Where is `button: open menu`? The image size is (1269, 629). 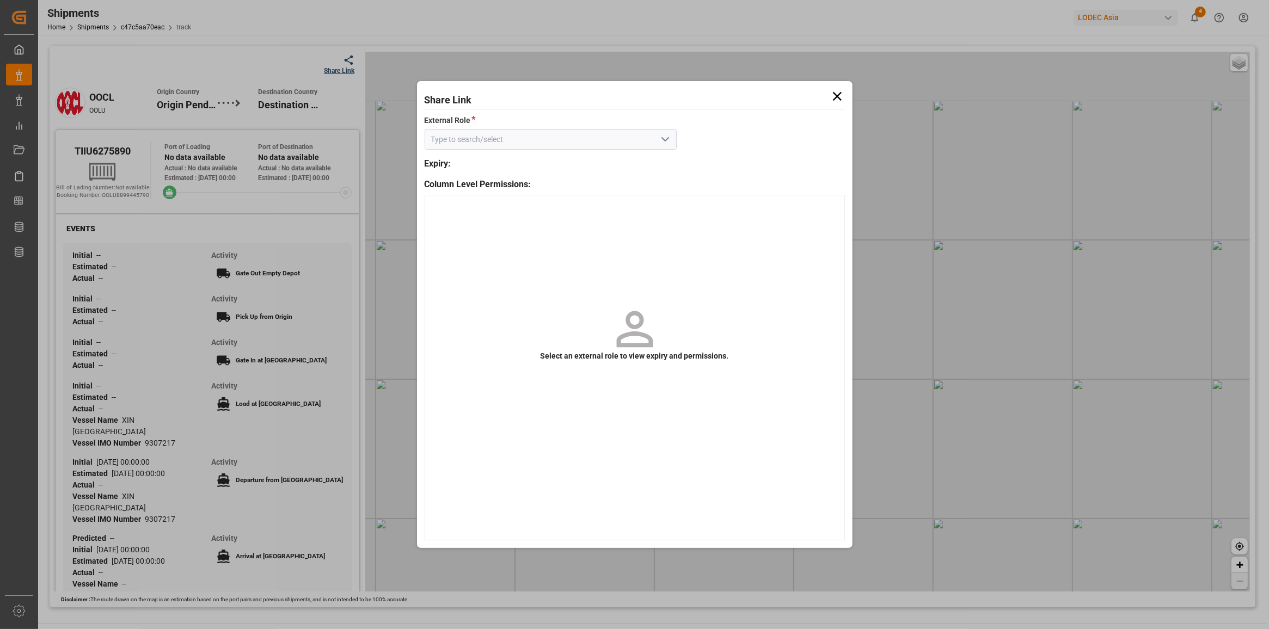
button: open menu is located at coordinates (664, 139).